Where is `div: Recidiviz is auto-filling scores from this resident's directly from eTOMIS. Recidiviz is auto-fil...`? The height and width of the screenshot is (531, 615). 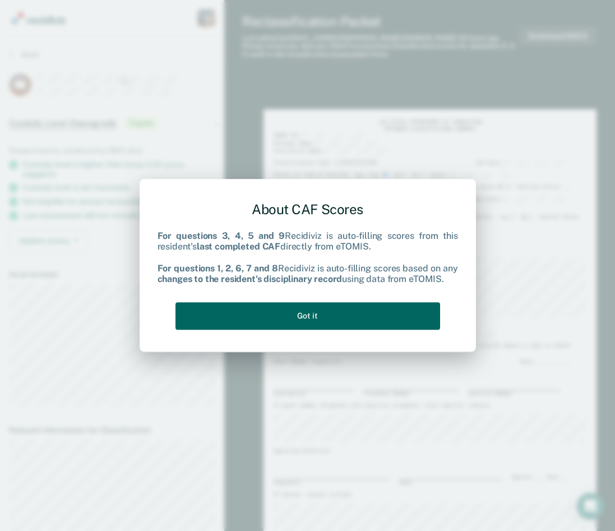 div: Recidiviz is auto-filling scores from this resident's directly from eTOMIS. Recidiviz is auto-fil... is located at coordinates (308, 258).